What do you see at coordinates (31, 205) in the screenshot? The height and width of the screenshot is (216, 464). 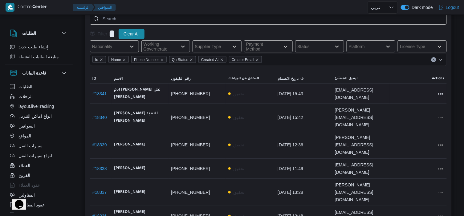 I see `span: عقود المقاولين` at bounding box center [31, 205].